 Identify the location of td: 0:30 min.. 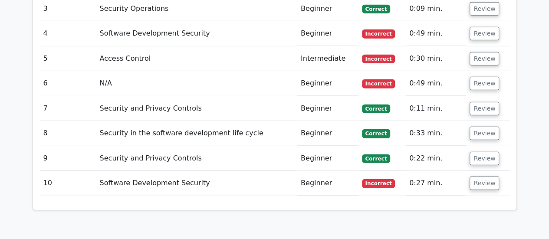
(436, 59).